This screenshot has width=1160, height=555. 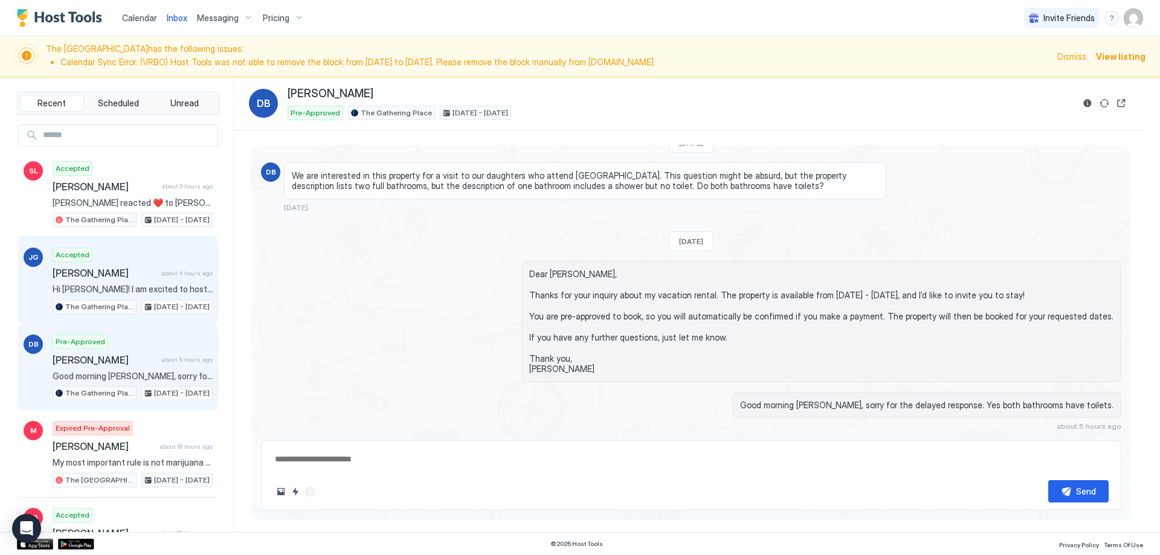 I want to click on span: Calendar, so click(x=140, y=18).